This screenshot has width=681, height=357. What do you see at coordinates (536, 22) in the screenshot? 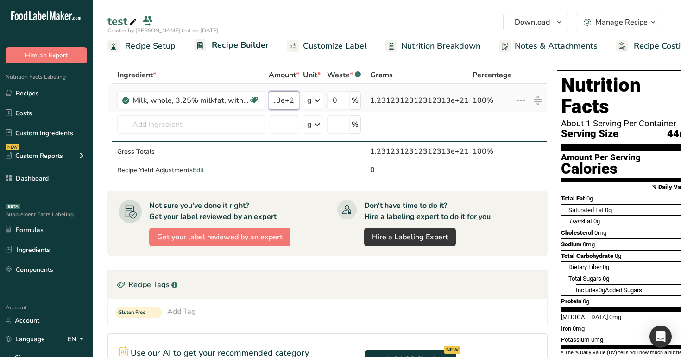
I see `button: Download` at bounding box center [536, 22].